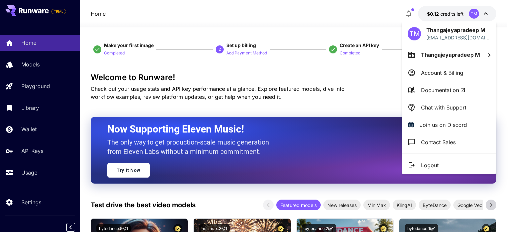 The width and height of the screenshot is (512, 232). What do you see at coordinates (459, 37) in the screenshot?
I see `div: tjpradeep2000@gmail.com` at bounding box center [459, 37].